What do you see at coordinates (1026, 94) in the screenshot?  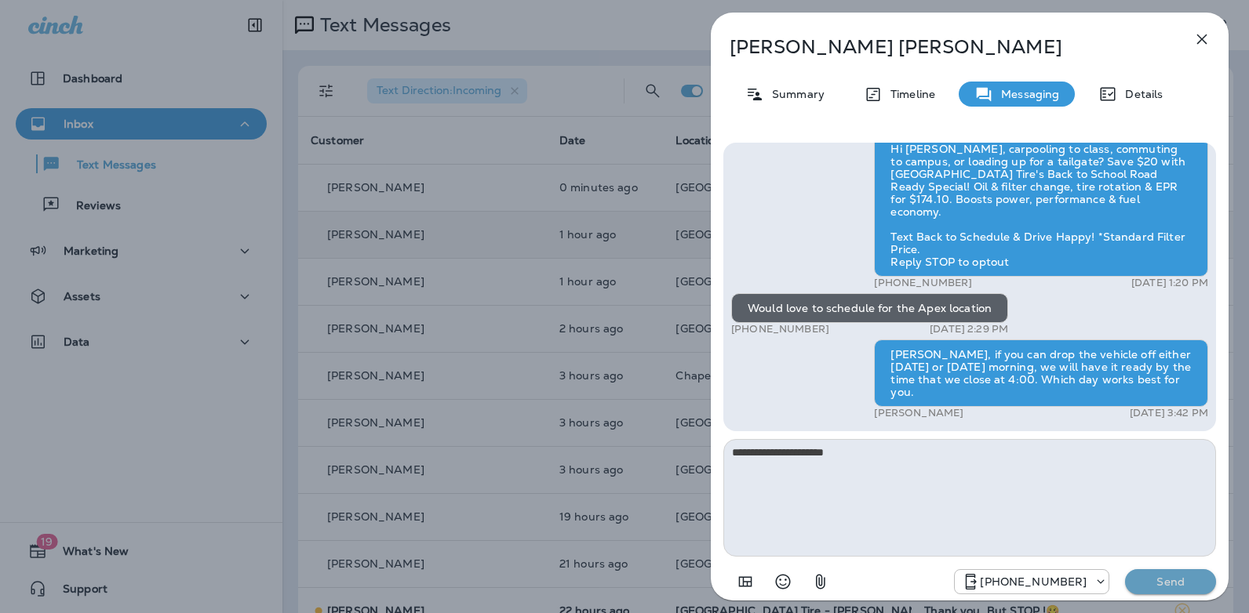 I see `p: Messaging` at bounding box center [1026, 94].